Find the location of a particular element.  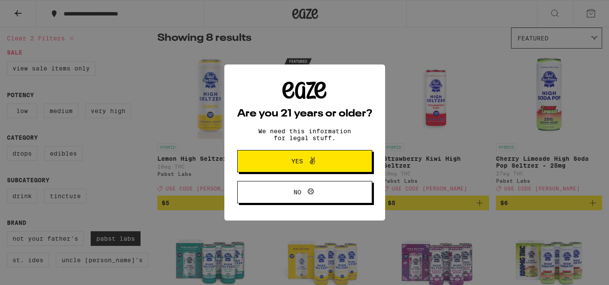

button: Yes is located at coordinates (305, 161).